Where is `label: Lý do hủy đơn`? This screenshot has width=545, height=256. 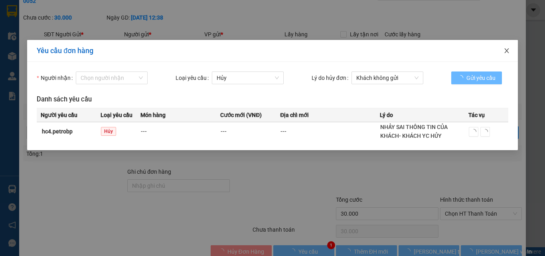
label: Lý do hủy đơn is located at coordinates (332, 78).